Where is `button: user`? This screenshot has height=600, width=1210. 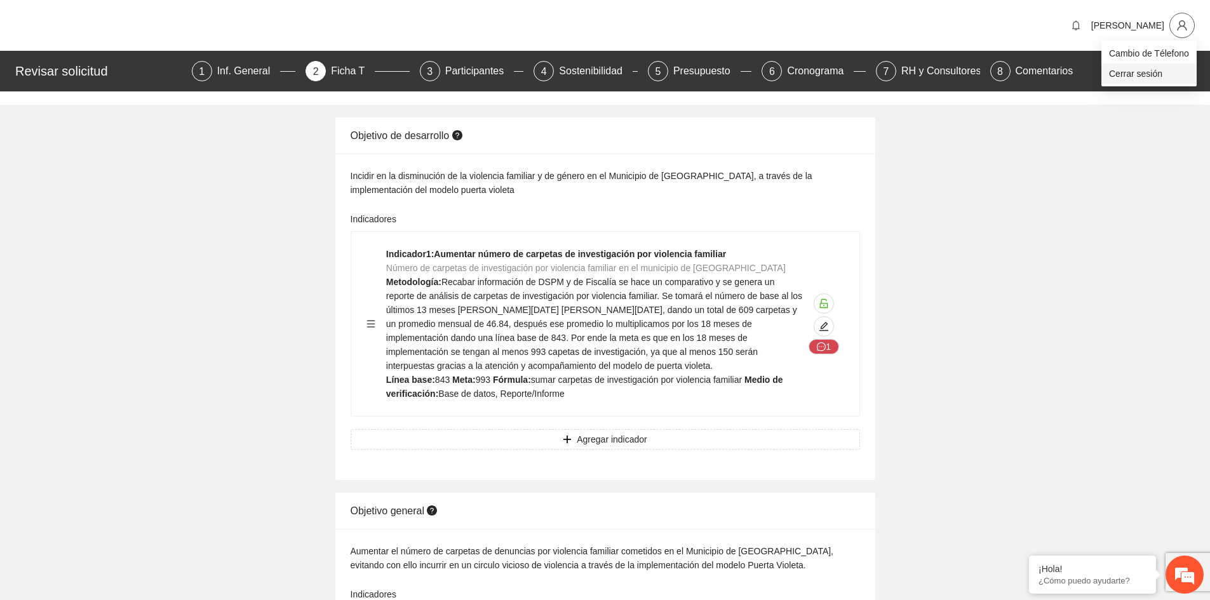 button: user is located at coordinates (1182, 25).